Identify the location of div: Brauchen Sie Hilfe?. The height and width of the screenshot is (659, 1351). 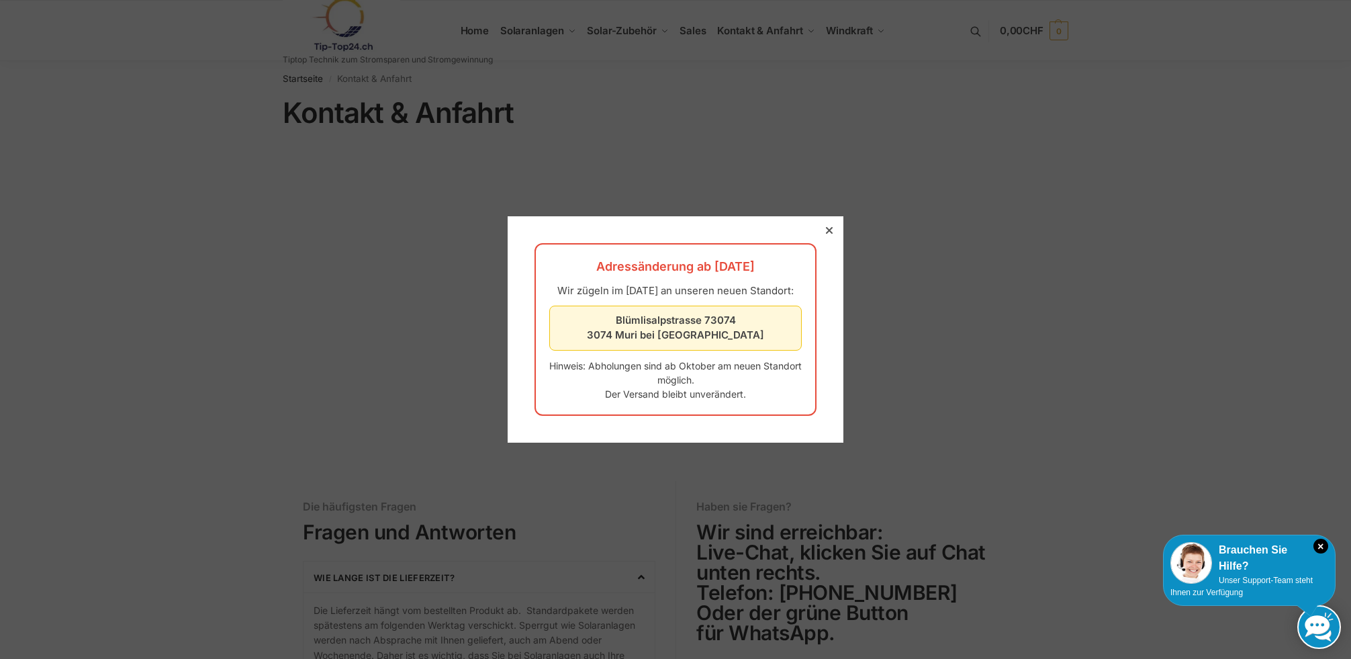
(1249, 558).